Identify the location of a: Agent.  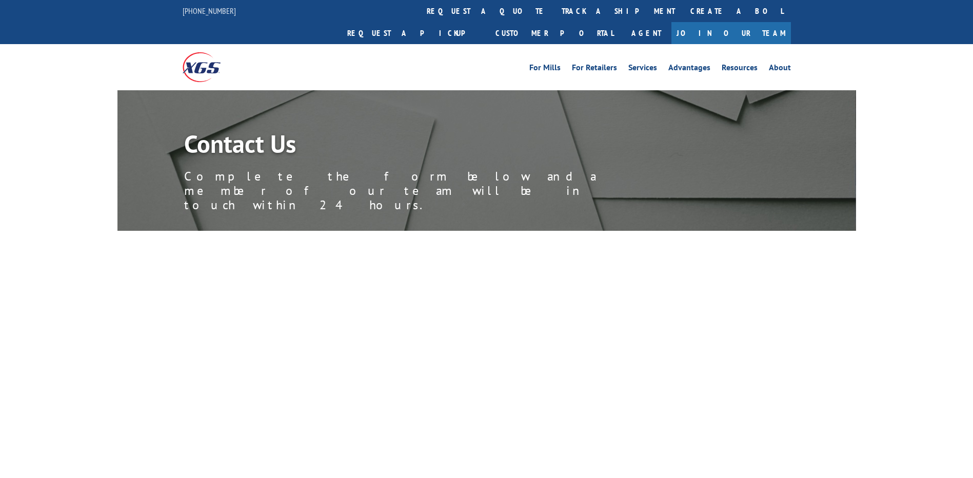
(646, 33).